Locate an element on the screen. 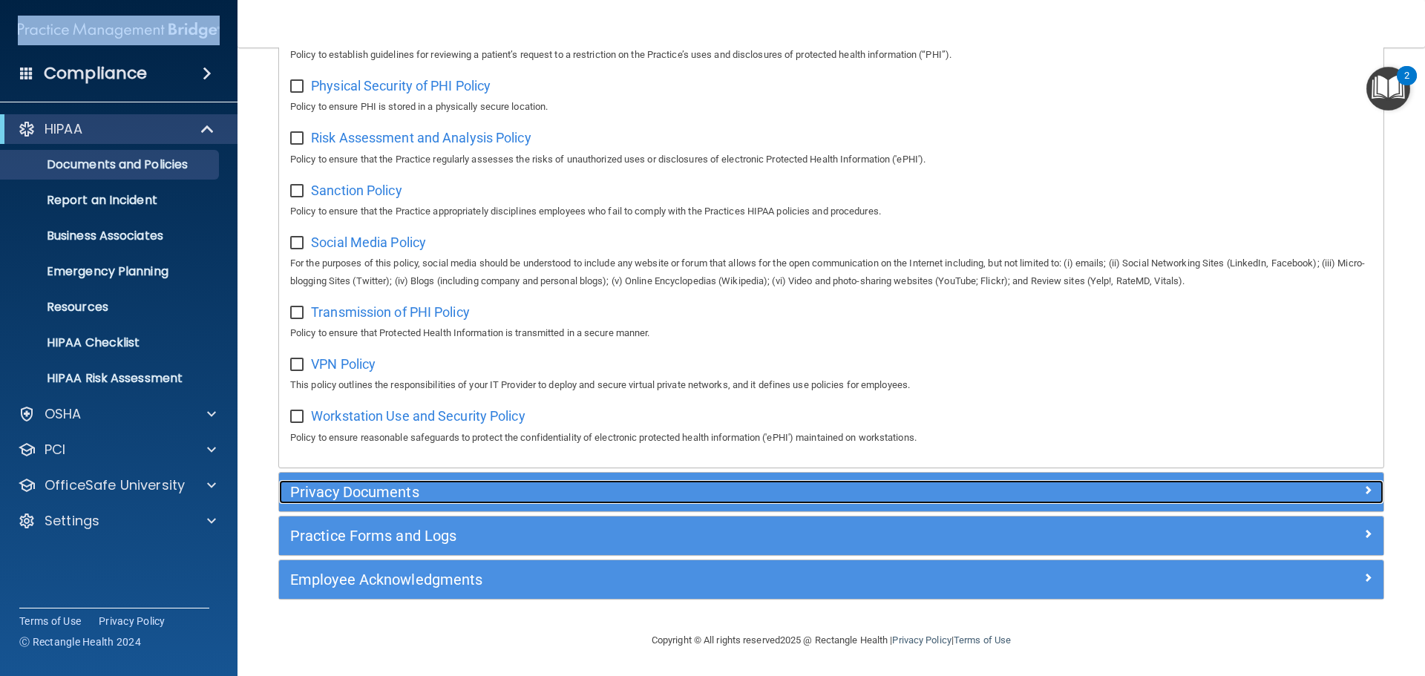  div: Copyright © All rights reserved 2025 @ Rectangle Health | | is located at coordinates (831, 640).